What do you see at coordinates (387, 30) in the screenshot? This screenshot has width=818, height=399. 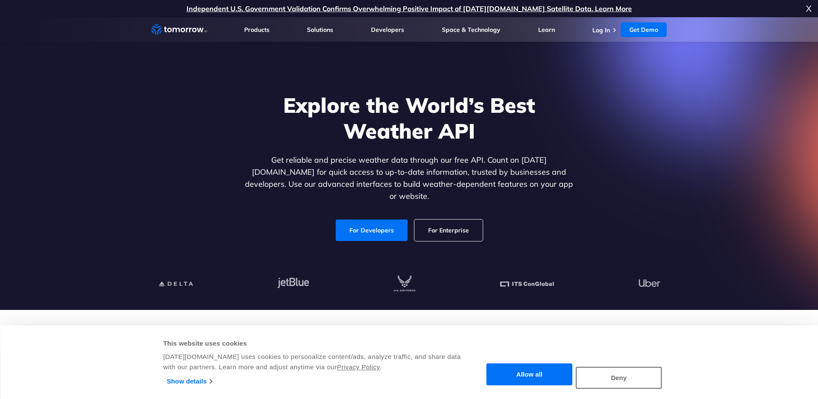 I see `a: Developers` at bounding box center [387, 30].